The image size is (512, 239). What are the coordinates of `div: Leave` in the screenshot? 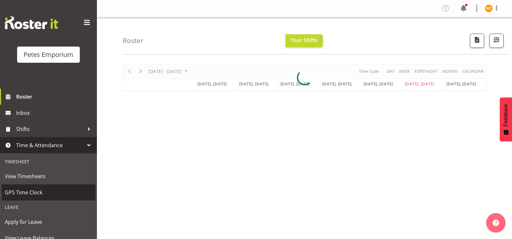 It's located at (48, 207).